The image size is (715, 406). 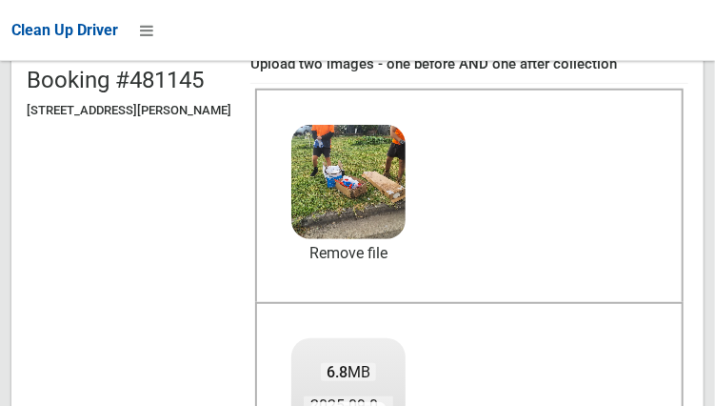 What do you see at coordinates (349, 372) in the screenshot?
I see `span: MB` at bounding box center [349, 372].